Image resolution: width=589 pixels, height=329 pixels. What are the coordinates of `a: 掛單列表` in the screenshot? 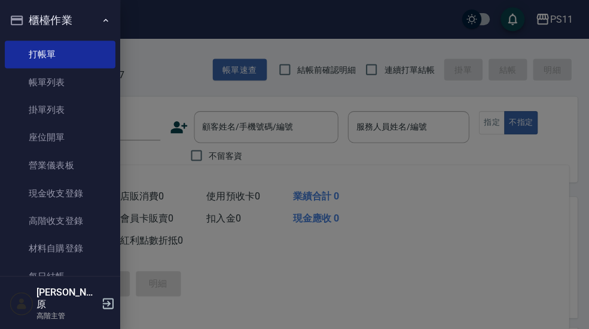 It's located at (60, 109).